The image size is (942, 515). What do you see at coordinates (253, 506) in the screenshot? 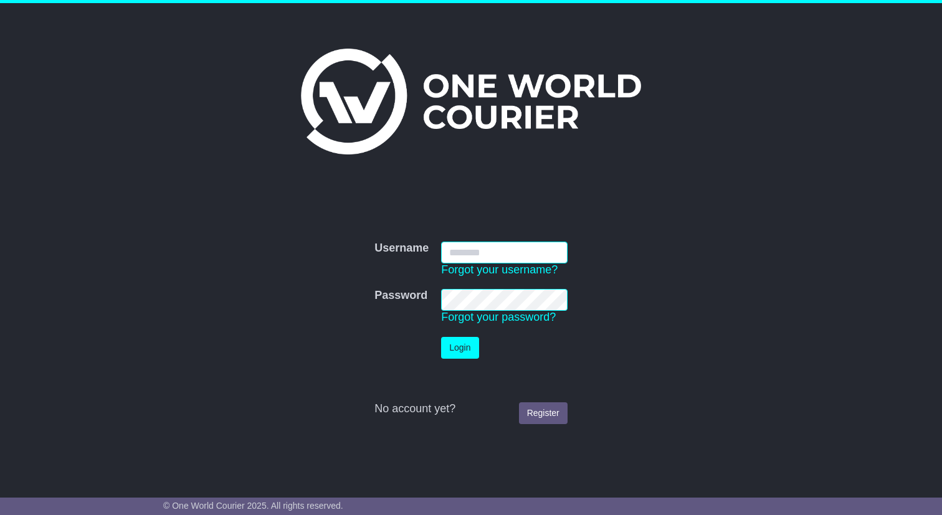
I see `span: © One World Courier 2025. All rights reserved.` at bounding box center [253, 506].